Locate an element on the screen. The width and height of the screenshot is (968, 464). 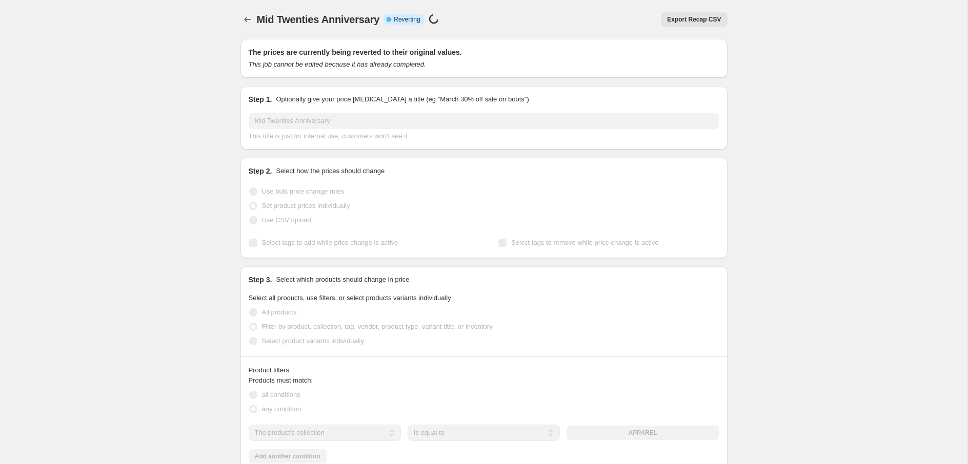
span: Export Recap CSV is located at coordinates (694, 19).